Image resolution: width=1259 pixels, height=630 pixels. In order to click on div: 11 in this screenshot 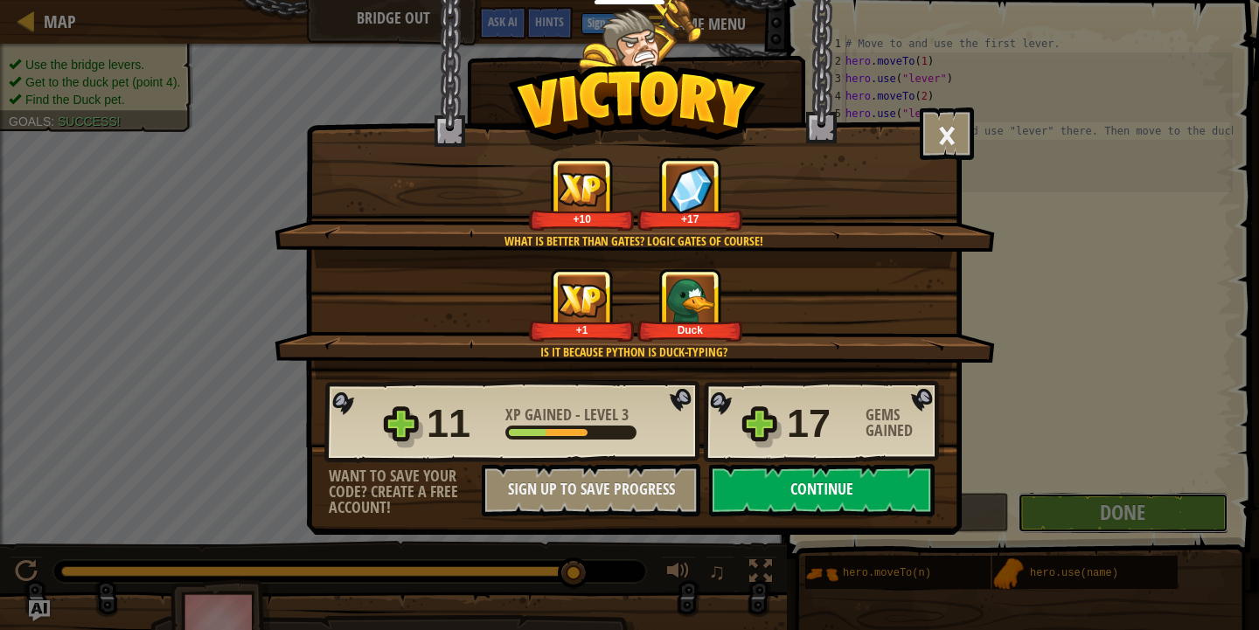, I will do `click(461, 424)`.